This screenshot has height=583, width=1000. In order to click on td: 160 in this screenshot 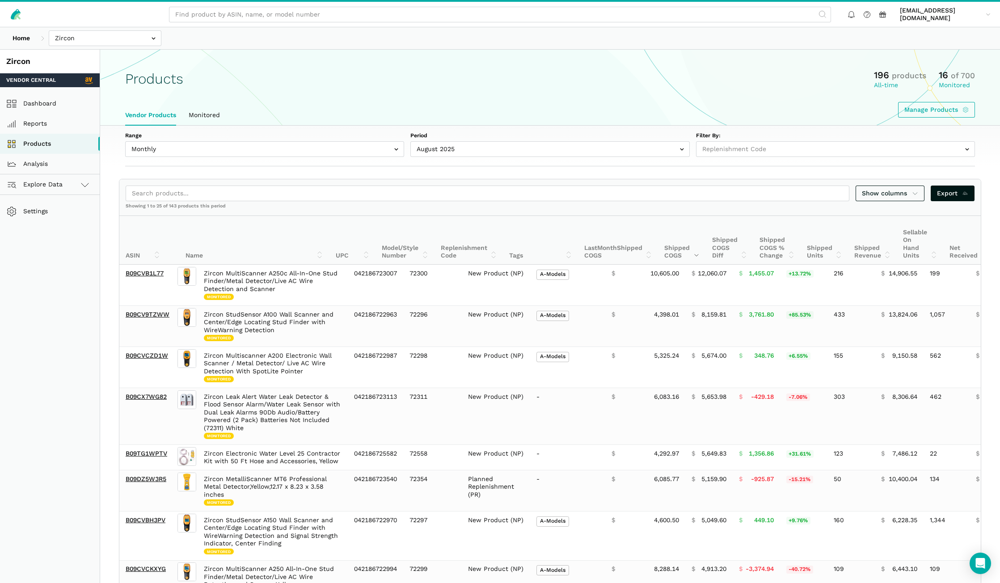, I will do `click(851, 536)`.